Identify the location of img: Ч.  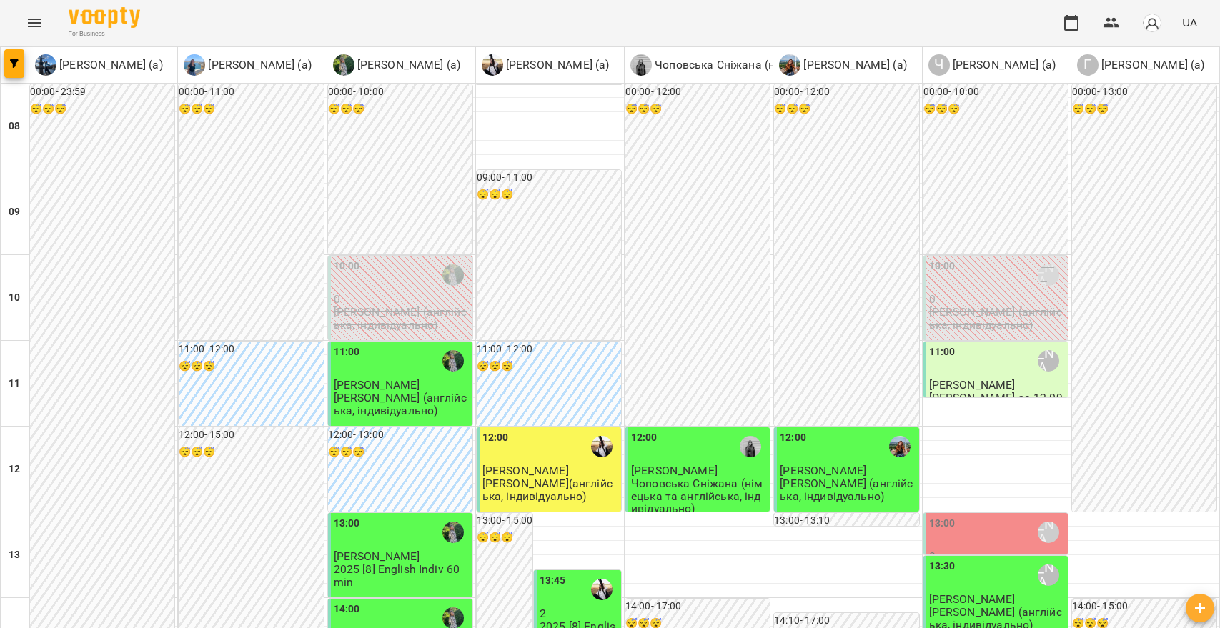
(641, 65).